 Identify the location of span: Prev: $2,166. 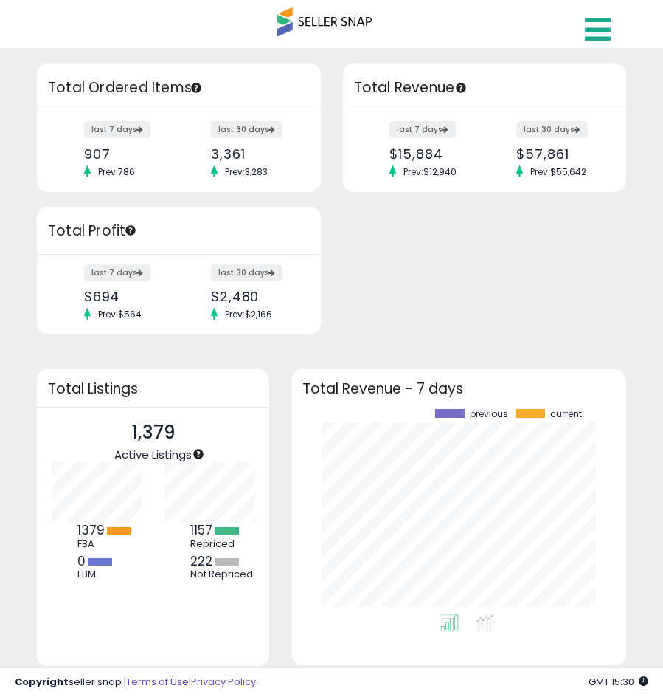
(249, 314).